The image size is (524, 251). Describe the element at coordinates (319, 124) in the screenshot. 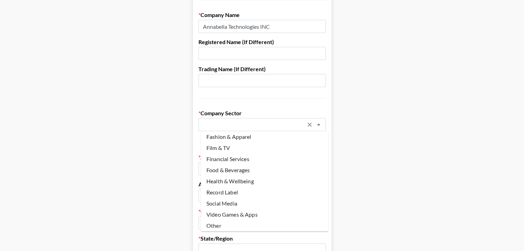

I see `button: Close` at that location.